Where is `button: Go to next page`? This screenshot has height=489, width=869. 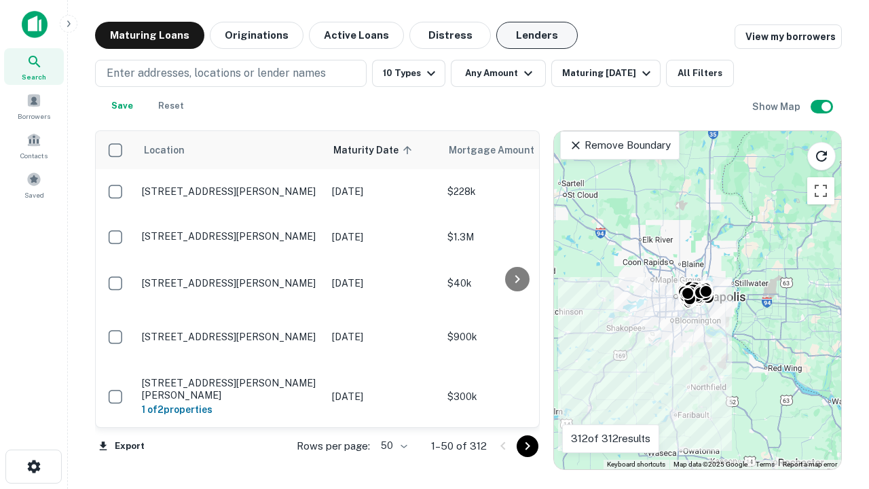
button: Go to next page is located at coordinates (527, 446).